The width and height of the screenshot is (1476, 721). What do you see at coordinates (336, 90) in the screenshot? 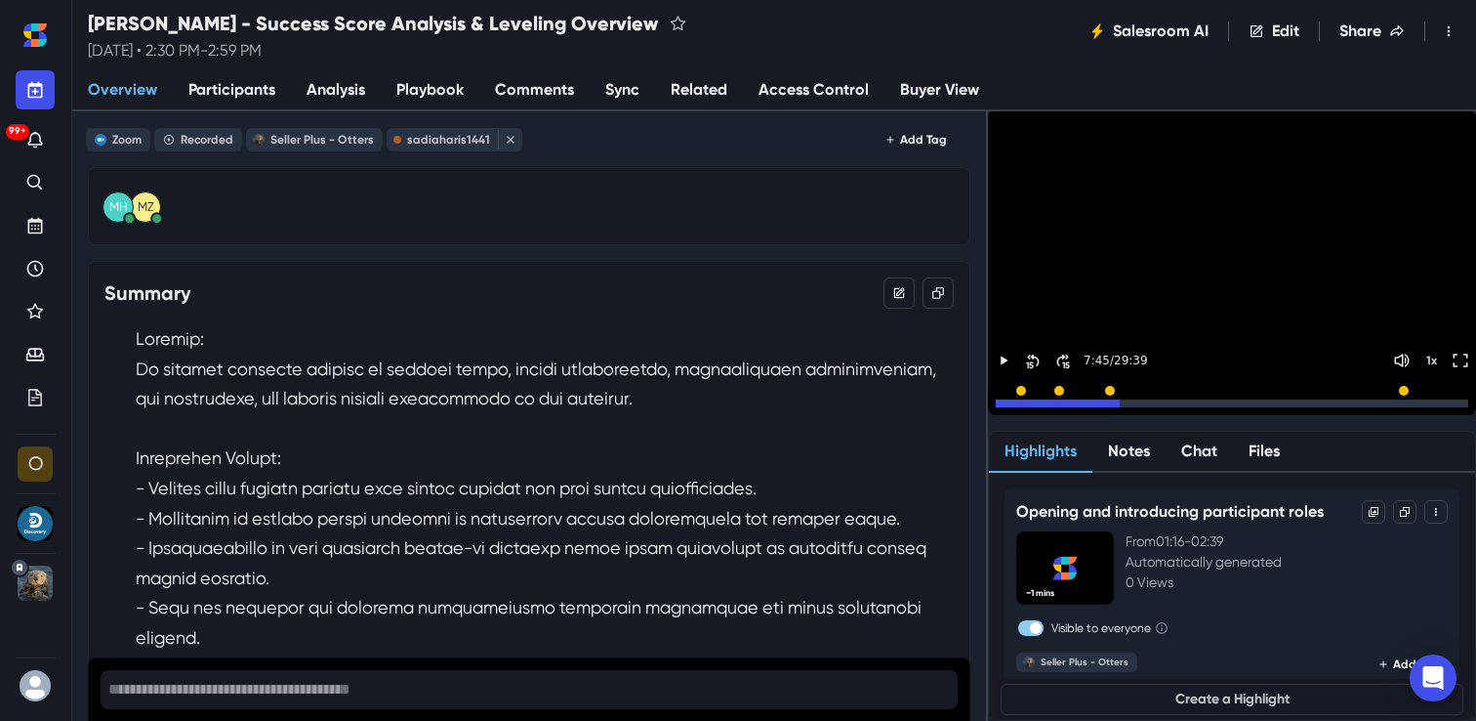
I see `span: Analysis` at bounding box center [336, 90].